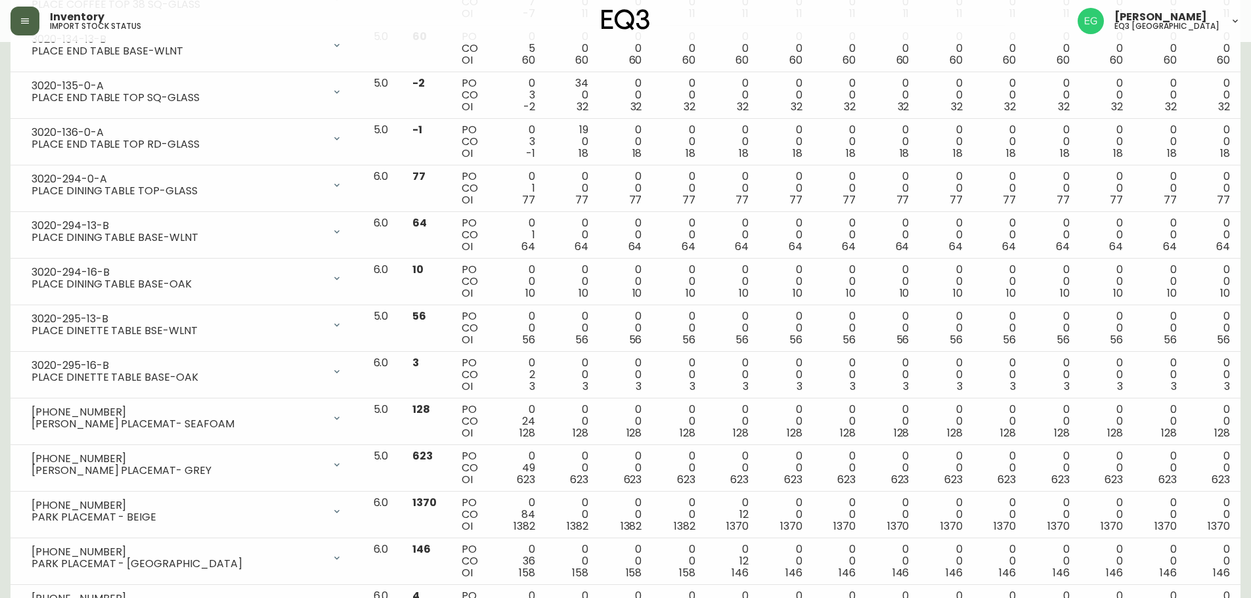 This screenshot has height=598, width=1251. What do you see at coordinates (77, 17) in the screenshot?
I see `span: Inventory` at bounding box center [77, 17].